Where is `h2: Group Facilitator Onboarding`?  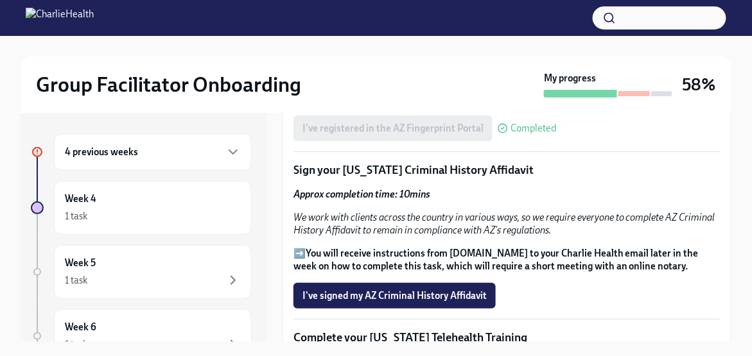
h2: Group Facilitator Onboarding is located at coordinates (168, 85).